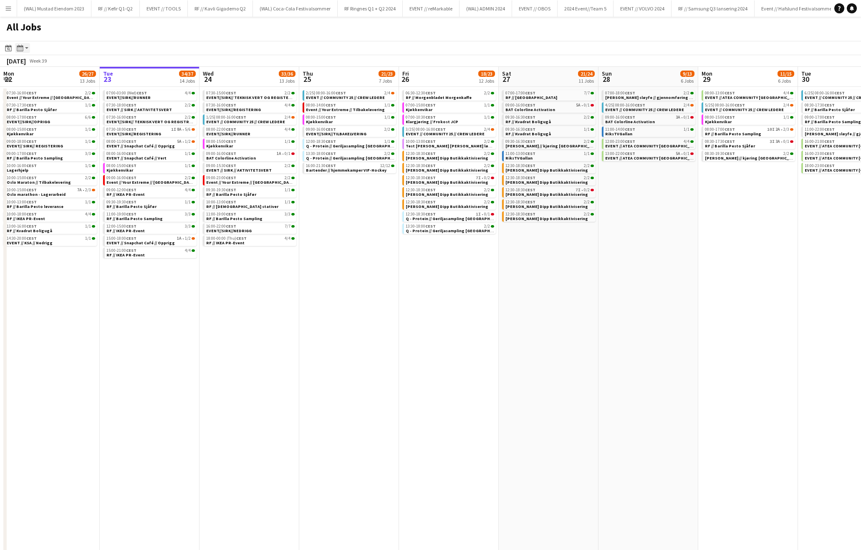 The image size is (861, 550). I want to click on span: 3I, so click(772, 141).